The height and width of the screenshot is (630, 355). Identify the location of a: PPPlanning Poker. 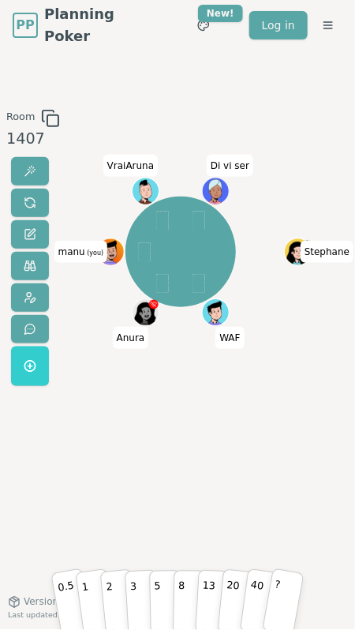
(82, 25).